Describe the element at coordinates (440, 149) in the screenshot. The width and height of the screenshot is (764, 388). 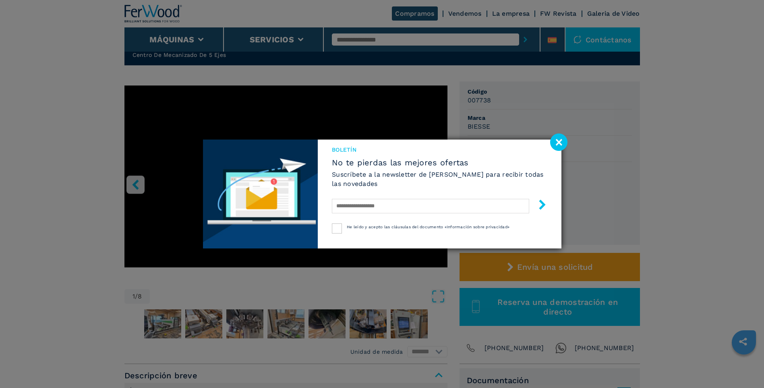
I see `span: Boletín` at that location.